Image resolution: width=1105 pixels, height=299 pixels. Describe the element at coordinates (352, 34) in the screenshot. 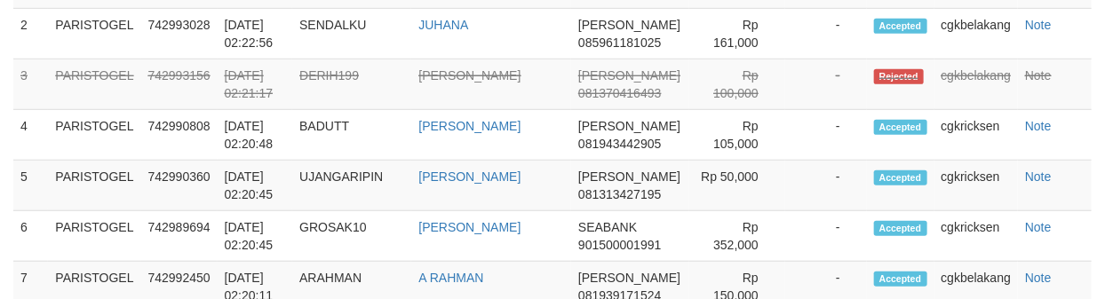

I see `td: SENDALKU` at that location.